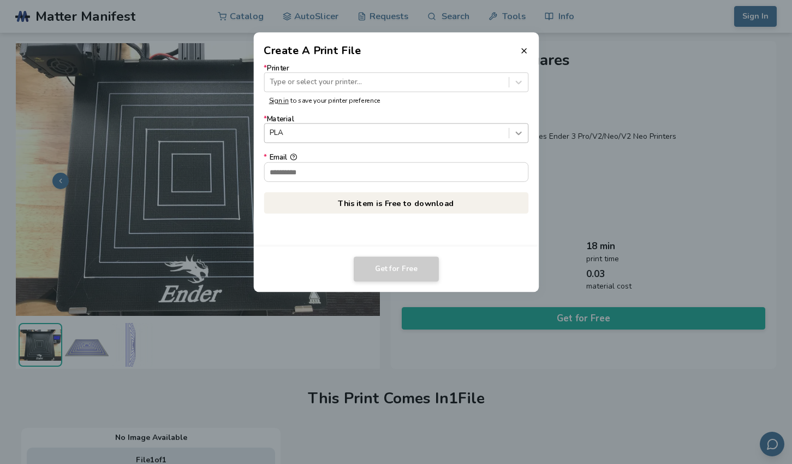 Image resolution: width=792 pixels, height=464 pixels. Describe the element at coordinates (293, 157) in the screenshot. I see `button: *Email` at that location.